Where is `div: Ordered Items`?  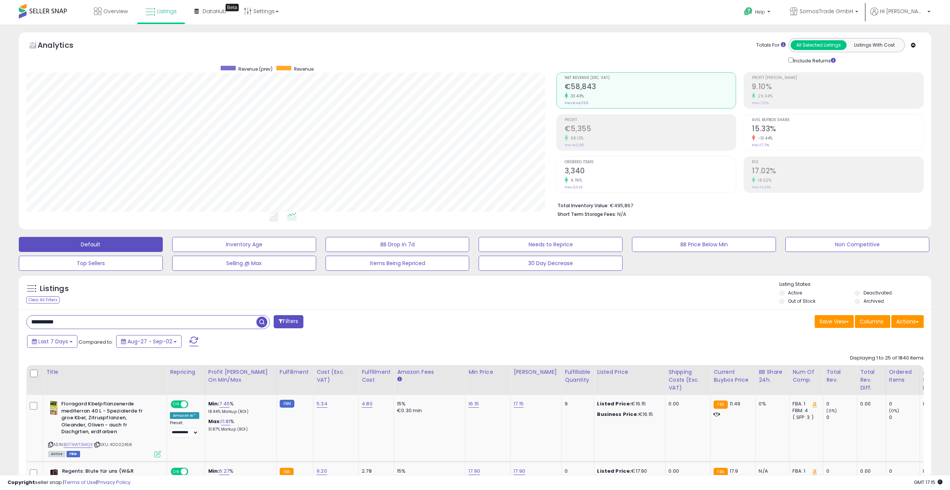
div: Ordered Items is located at coordinates (903, 376).